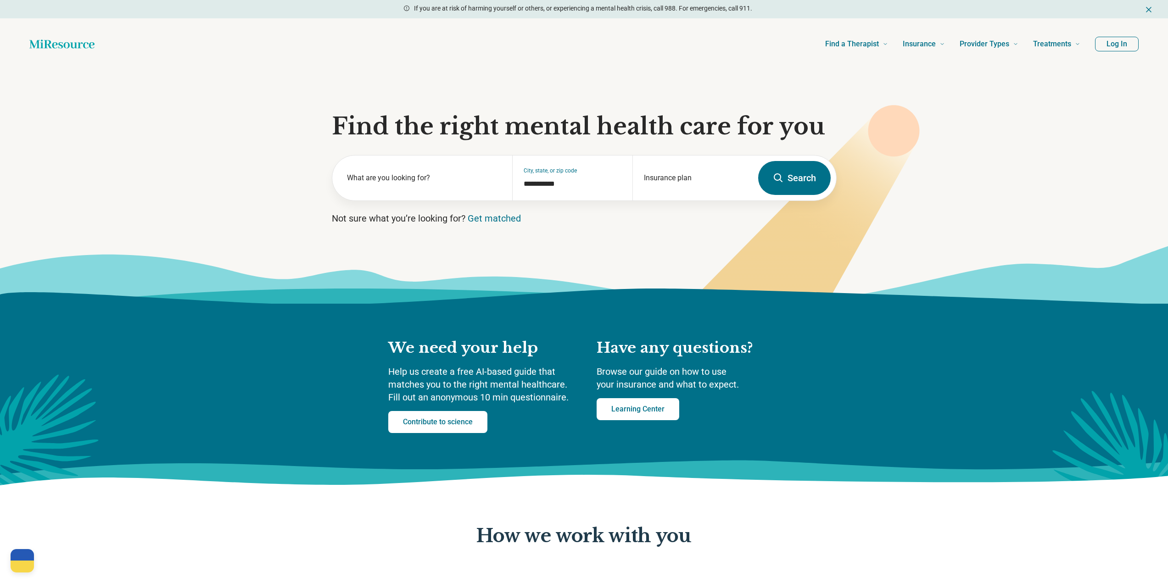 This screenshot has width=1168, height=583. Describe the element at coordinates (1149, 9) in the screenshot. I see `button: Dismiss` at that location.